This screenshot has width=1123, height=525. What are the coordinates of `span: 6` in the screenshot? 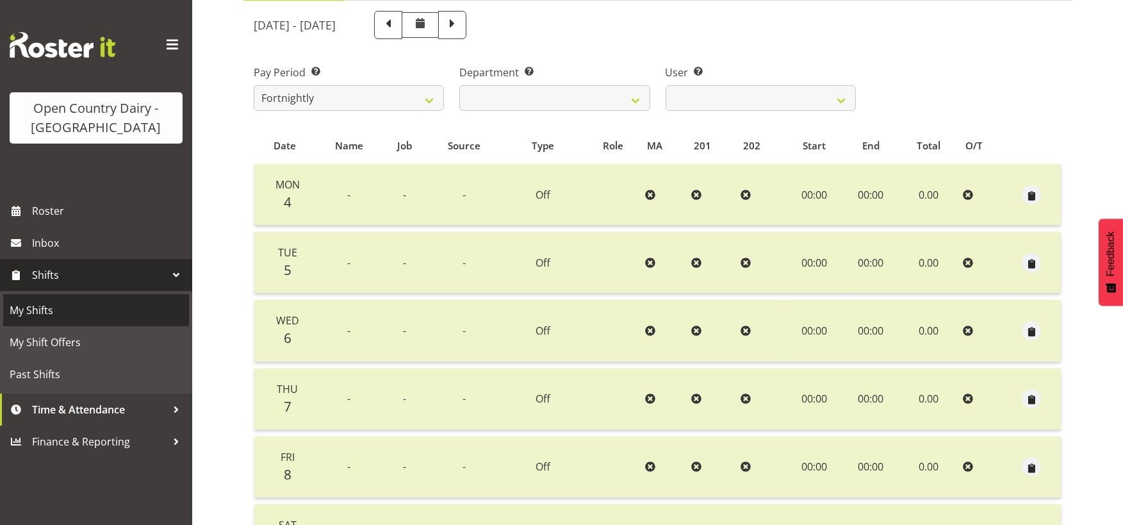 It's located at (288, 338).